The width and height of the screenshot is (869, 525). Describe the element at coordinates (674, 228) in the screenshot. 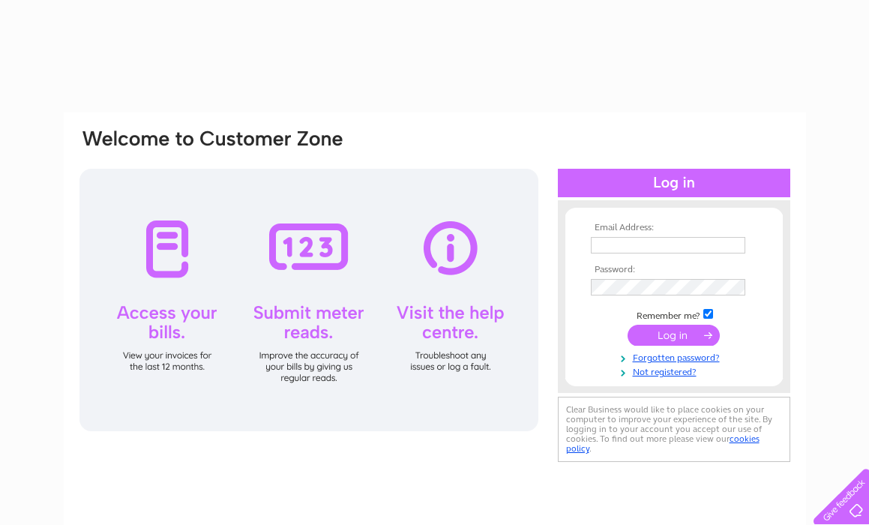

I see `th: Email Address:` at that location.